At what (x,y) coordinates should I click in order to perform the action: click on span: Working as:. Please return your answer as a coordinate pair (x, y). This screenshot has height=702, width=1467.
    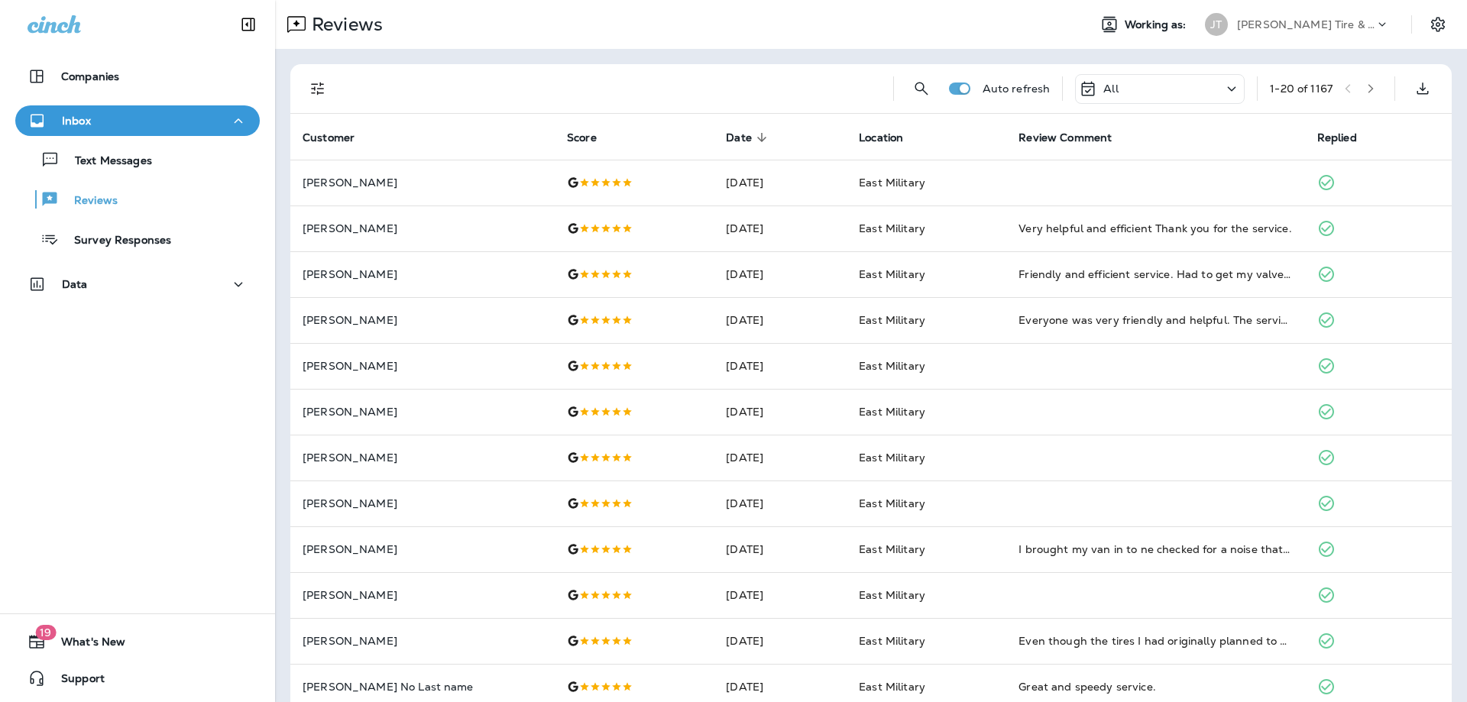
    Looking at the image, I should click on (1157, 24).